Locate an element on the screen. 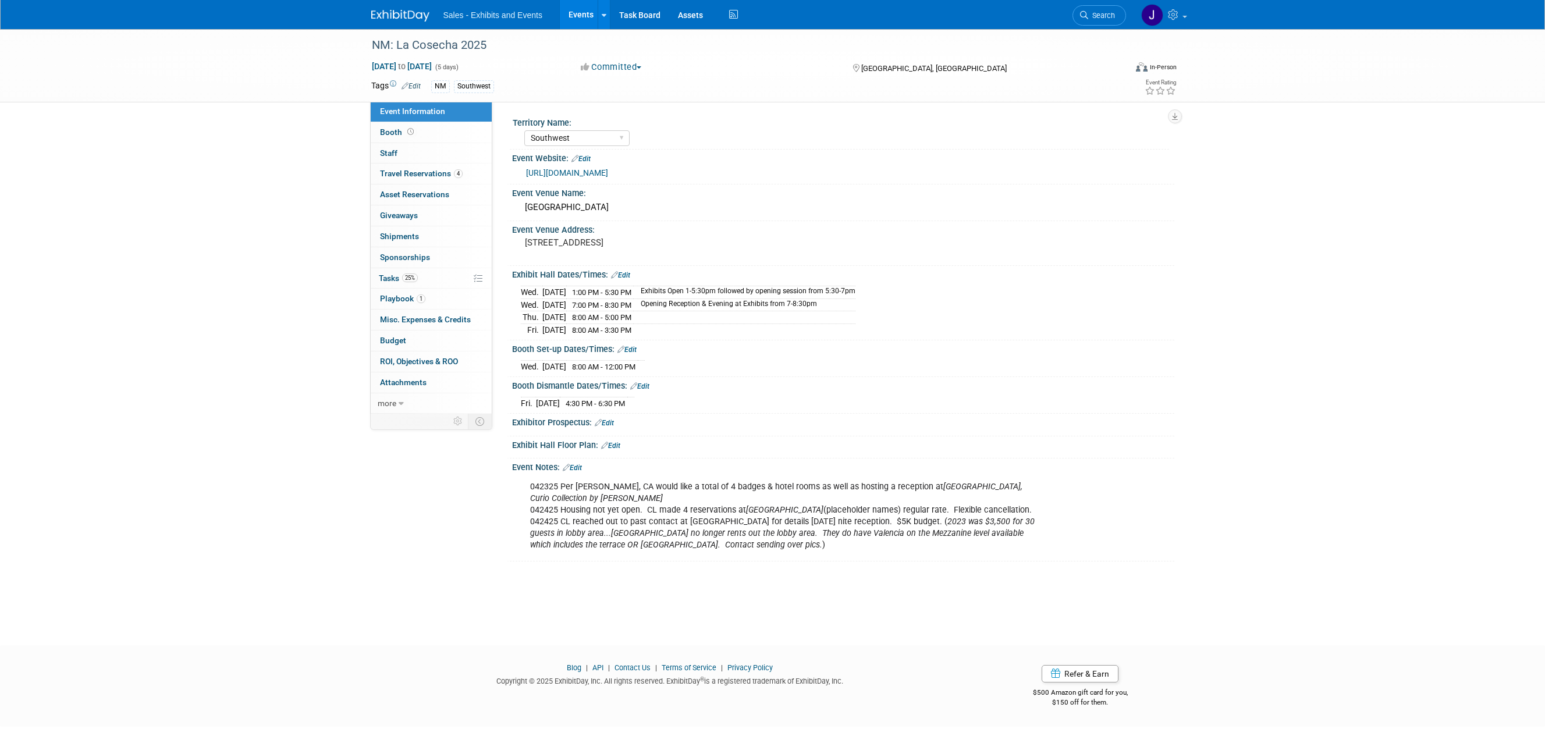  span: 8:00 AM - 12:00 PM is located at coordinates (603, 367).